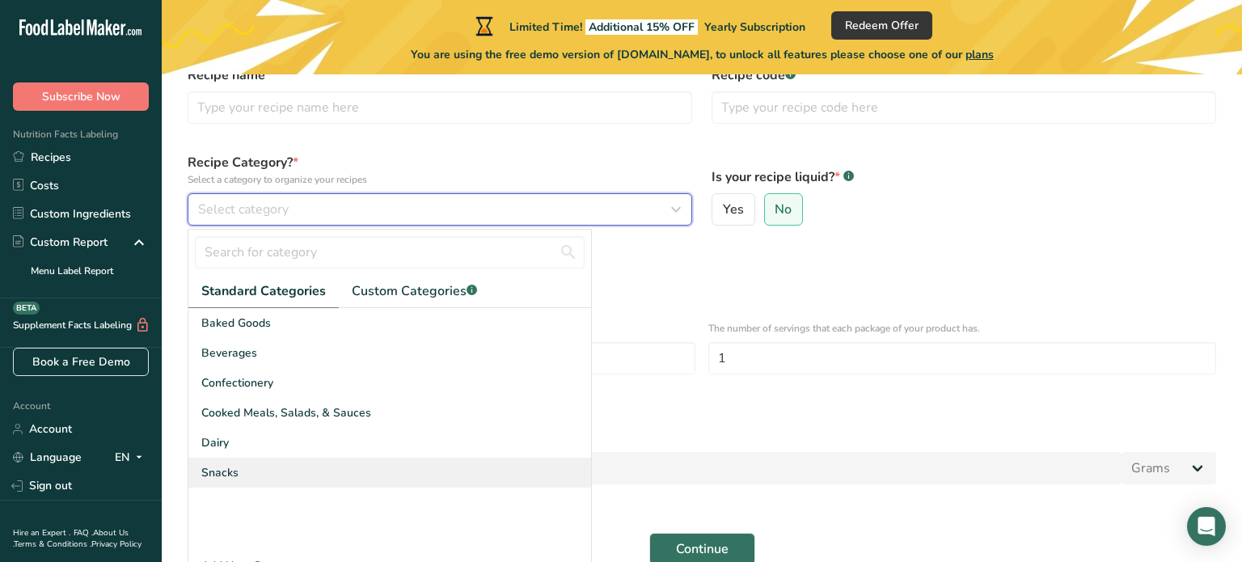  What do you see at coordinates (979, 54) in the screenshot?
I see `span: plans` at bounding box center [979, 54].